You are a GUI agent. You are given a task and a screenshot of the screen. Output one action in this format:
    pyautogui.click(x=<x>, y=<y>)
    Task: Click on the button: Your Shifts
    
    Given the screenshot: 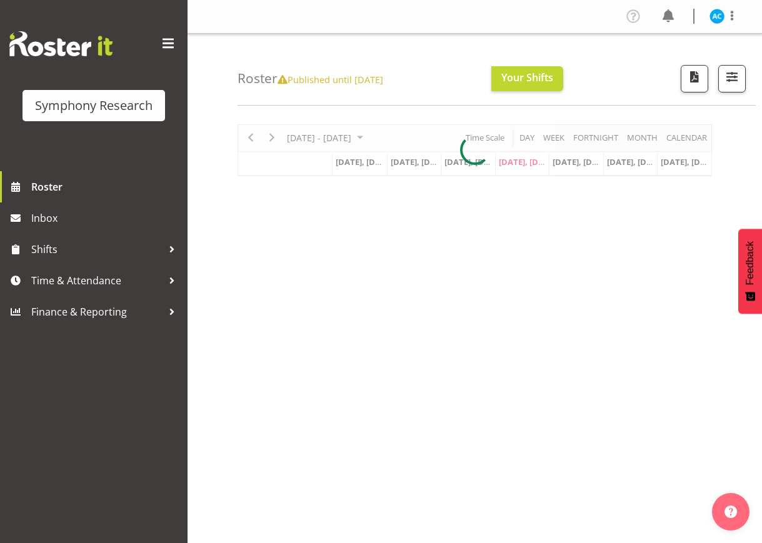 What is the action you would take?
    pyautogui.click(x=527, y=79)
    